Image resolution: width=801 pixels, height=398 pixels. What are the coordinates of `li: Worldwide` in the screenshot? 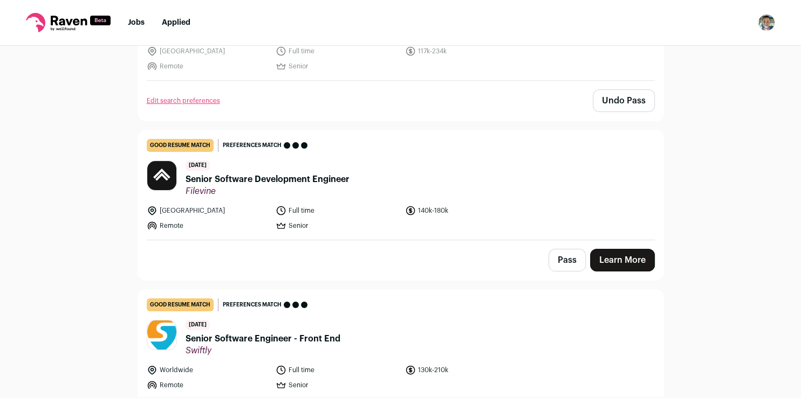 It's located at (208, 370).